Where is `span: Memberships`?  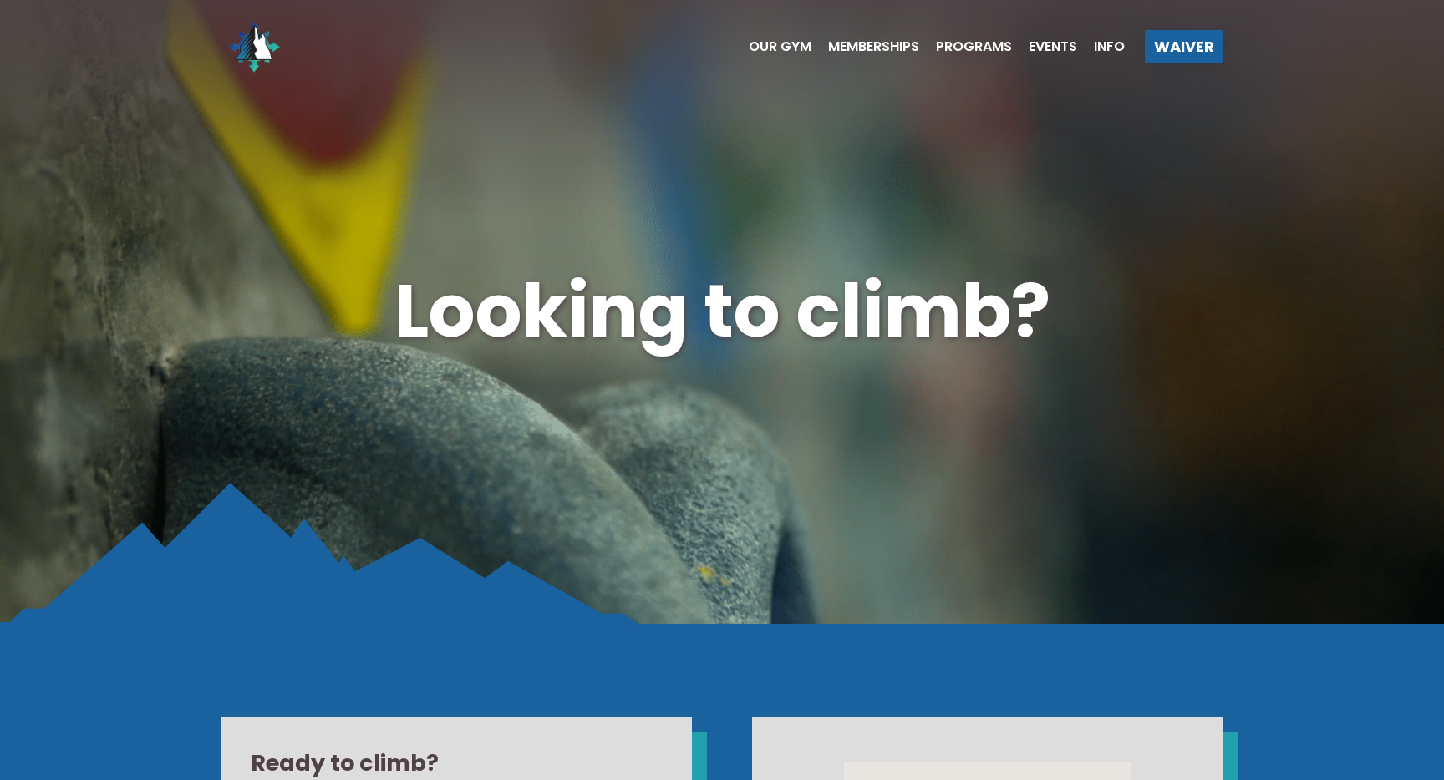 span: Memberships is located at coordinates (873, 47).